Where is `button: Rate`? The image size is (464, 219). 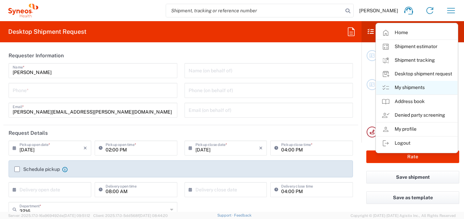 button: Rate is located at coordinates (412, 157).